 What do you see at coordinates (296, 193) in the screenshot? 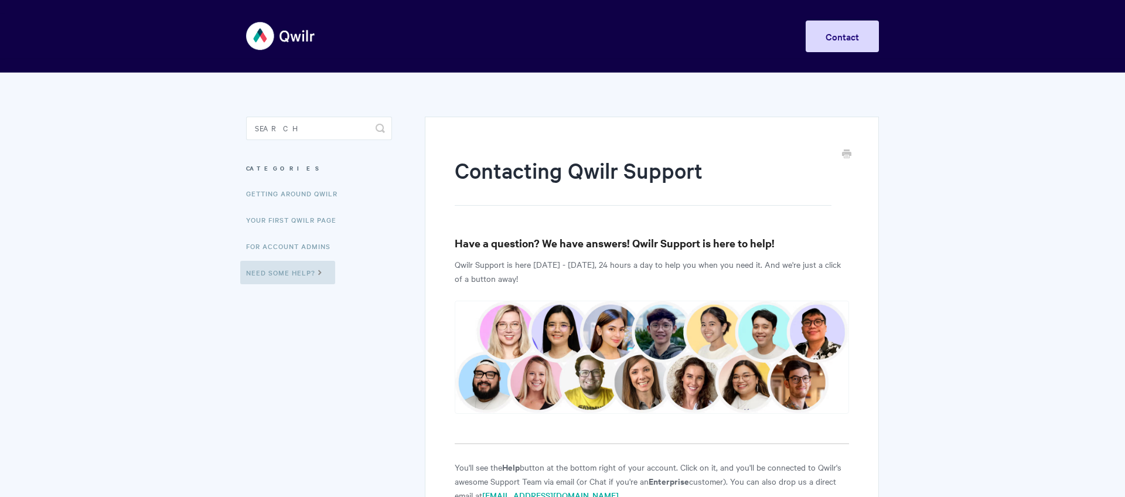
I see `a: Getting Around Qwilr` at bounding box center [296, 193].